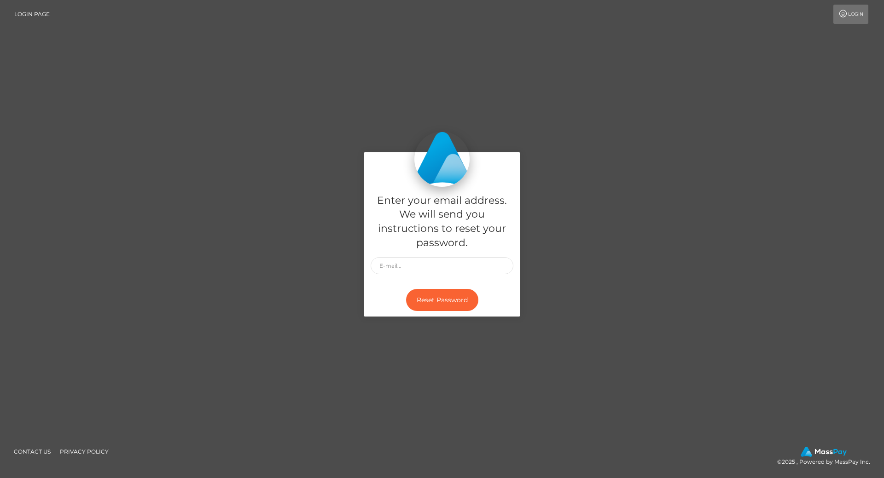 The image size is (884, 478). I want to click on a: Contact Us, so click(32, 452).